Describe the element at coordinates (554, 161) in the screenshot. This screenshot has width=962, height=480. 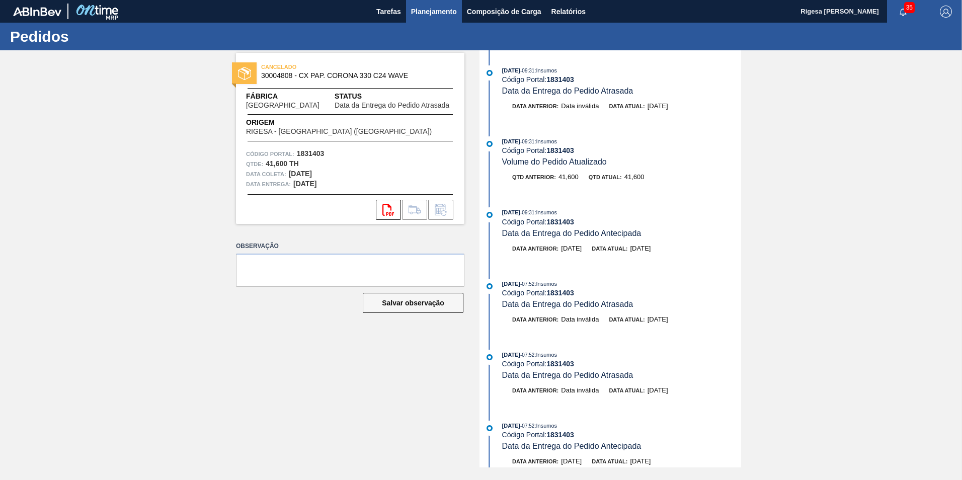
I see `span: Volume do Pedido Atualizado` at that location.